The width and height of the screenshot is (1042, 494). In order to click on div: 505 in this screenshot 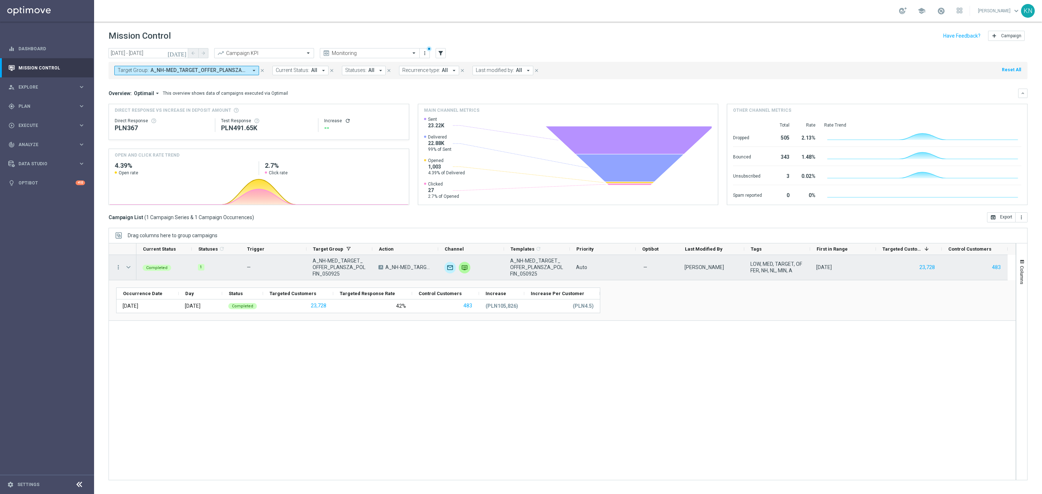, I will do `click(780, 137)`.